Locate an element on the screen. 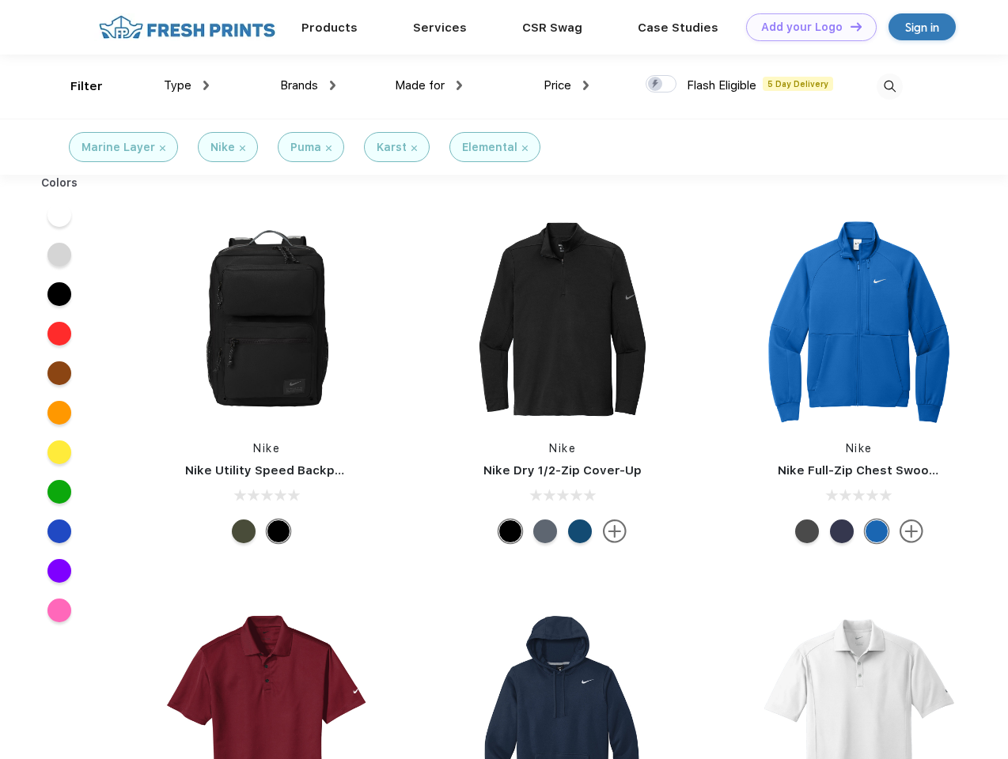  span: Flash Eligible is located at coordinates (721, 85).